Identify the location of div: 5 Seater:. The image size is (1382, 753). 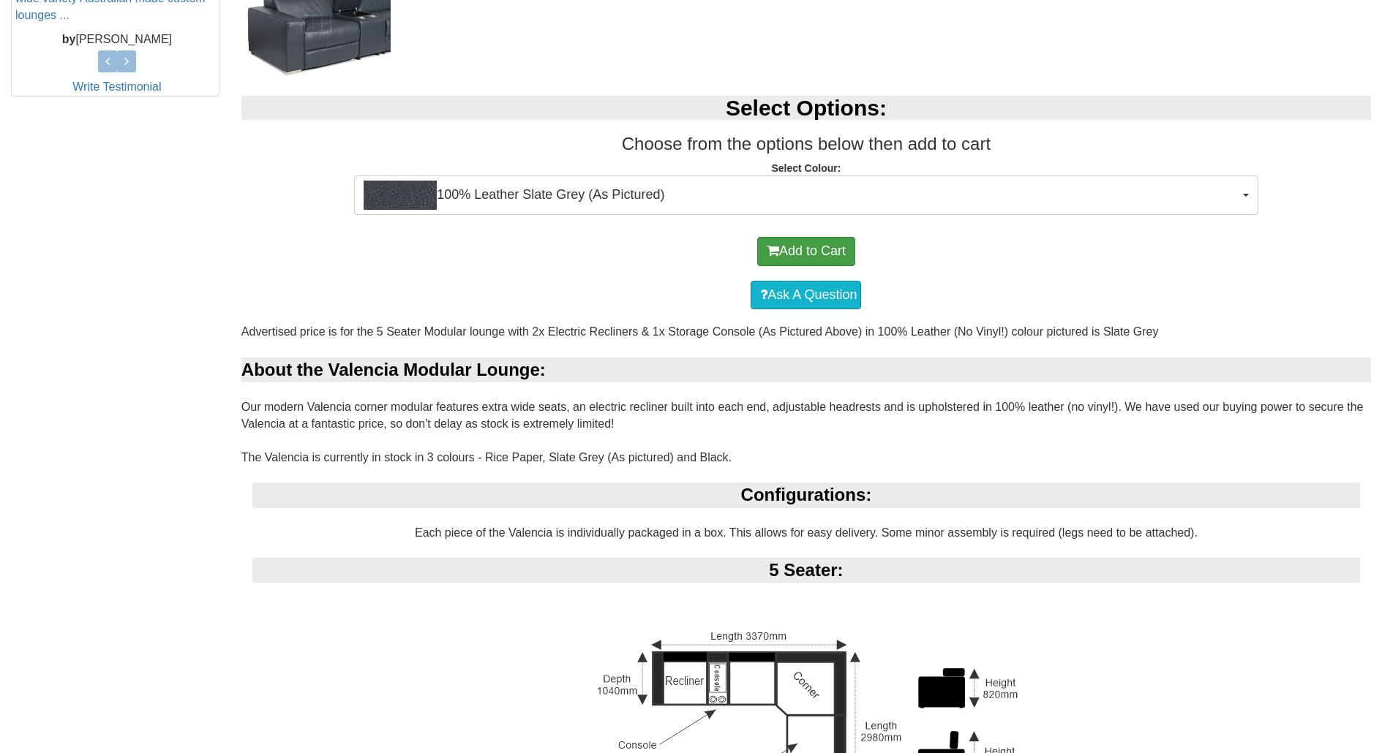
(806, 570).